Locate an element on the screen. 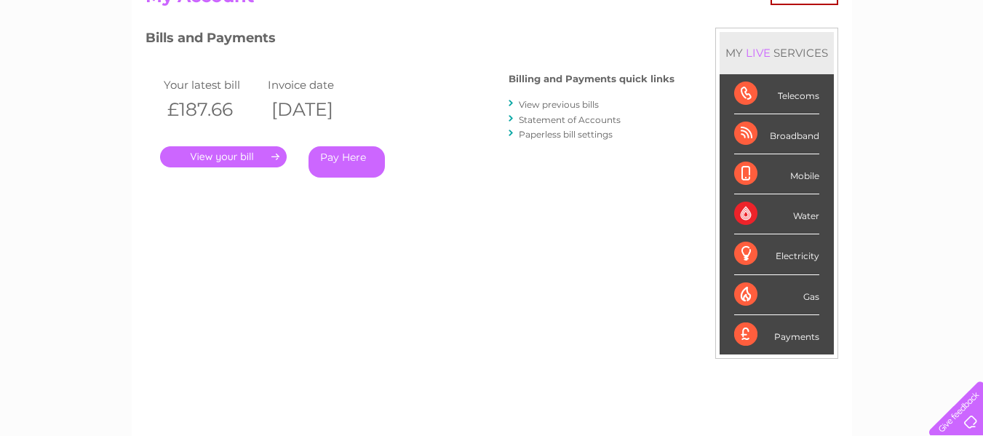 This screenshot has width=983, height=436. a: Paperless bill settings is located at coordinates (565, 134).